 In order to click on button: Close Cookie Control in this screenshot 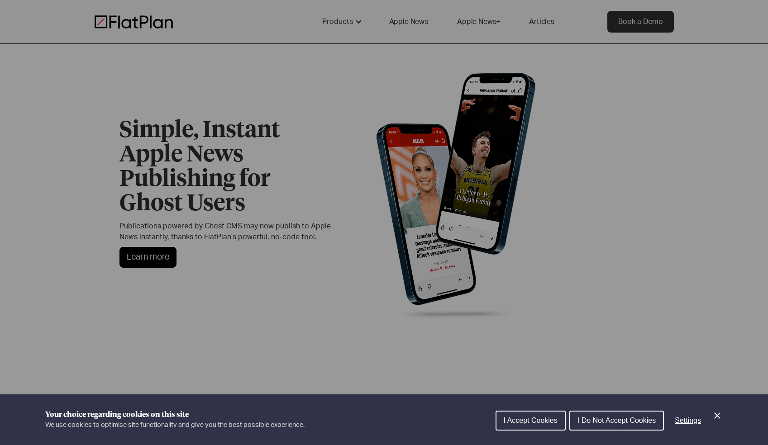, I will do `click(717, 416)`.